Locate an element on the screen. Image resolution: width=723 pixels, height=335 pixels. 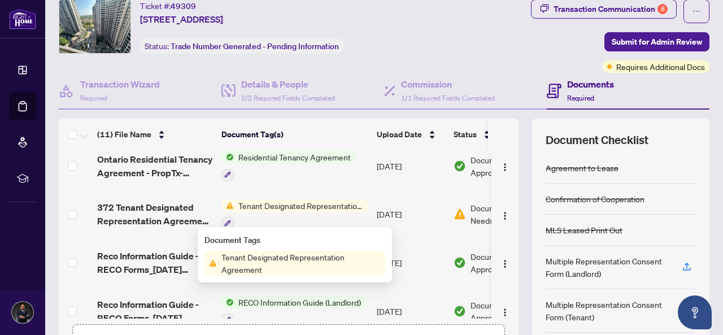
span: 1/1 Required Fields Completed is located at coordinates (448, 98).